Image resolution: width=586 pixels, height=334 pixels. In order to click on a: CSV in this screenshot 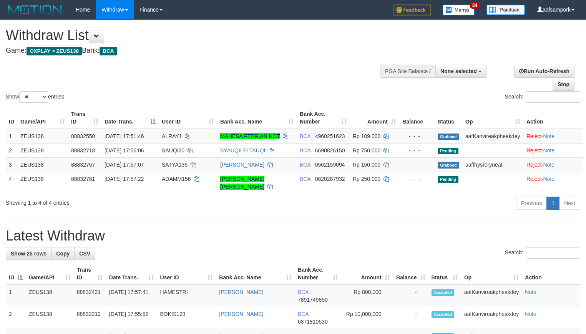, I will do `click(85, 253)`.